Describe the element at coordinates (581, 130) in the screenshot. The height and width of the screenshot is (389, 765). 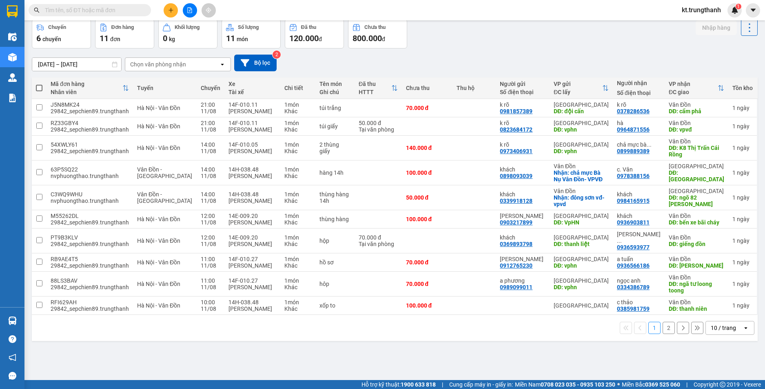
I see `div: DĐ: vphn` at that location.